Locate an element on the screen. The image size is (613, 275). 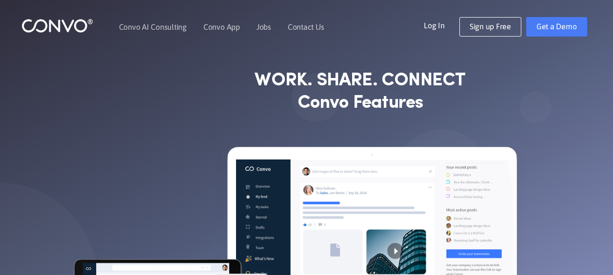
strong: WORK. SHARE. CONNECT Convo Features is located at coordinates (360, 92).